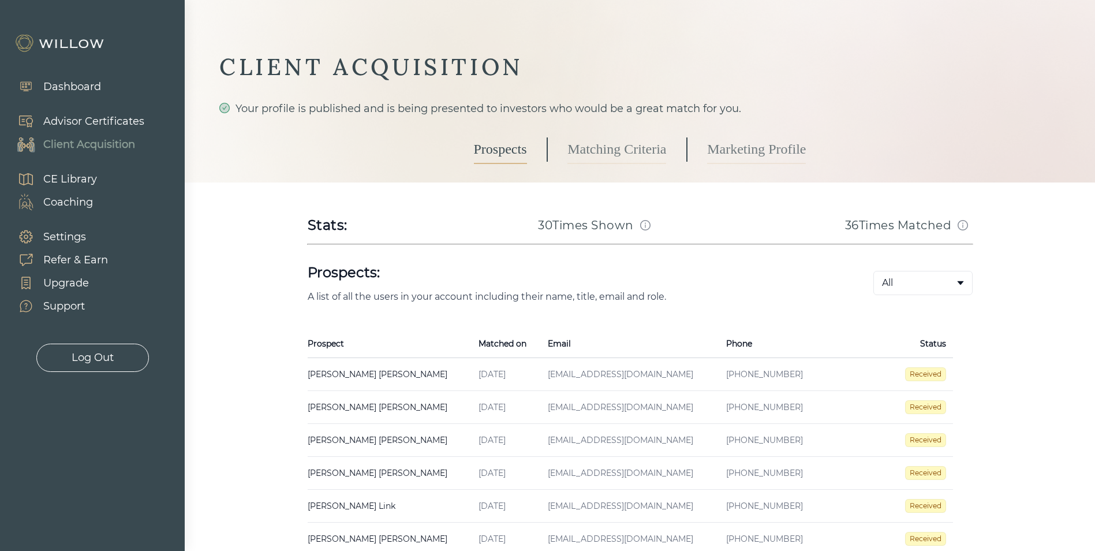  What do you see at coordinates (57, 283) in the screenshot?
I see `a: Upgrade` at bounding box center [57, 283].